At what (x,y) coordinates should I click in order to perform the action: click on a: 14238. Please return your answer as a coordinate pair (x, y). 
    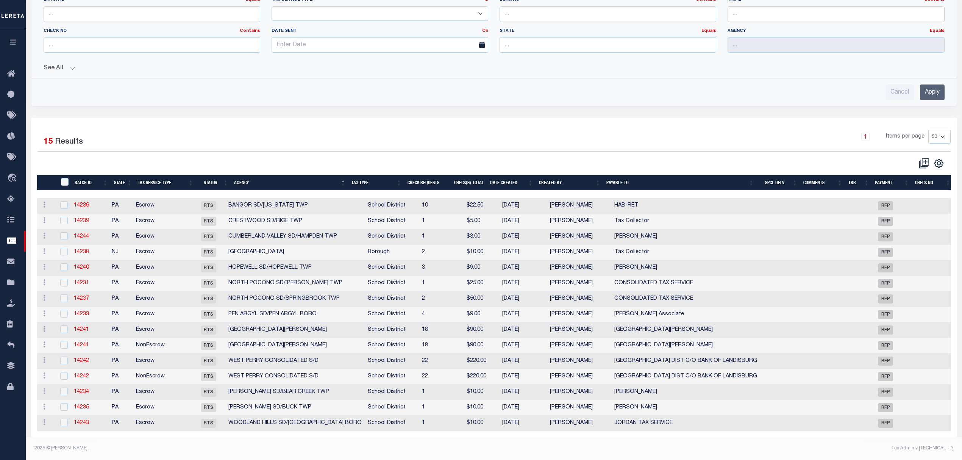
    Looking at the image, I should click on (81, 252).